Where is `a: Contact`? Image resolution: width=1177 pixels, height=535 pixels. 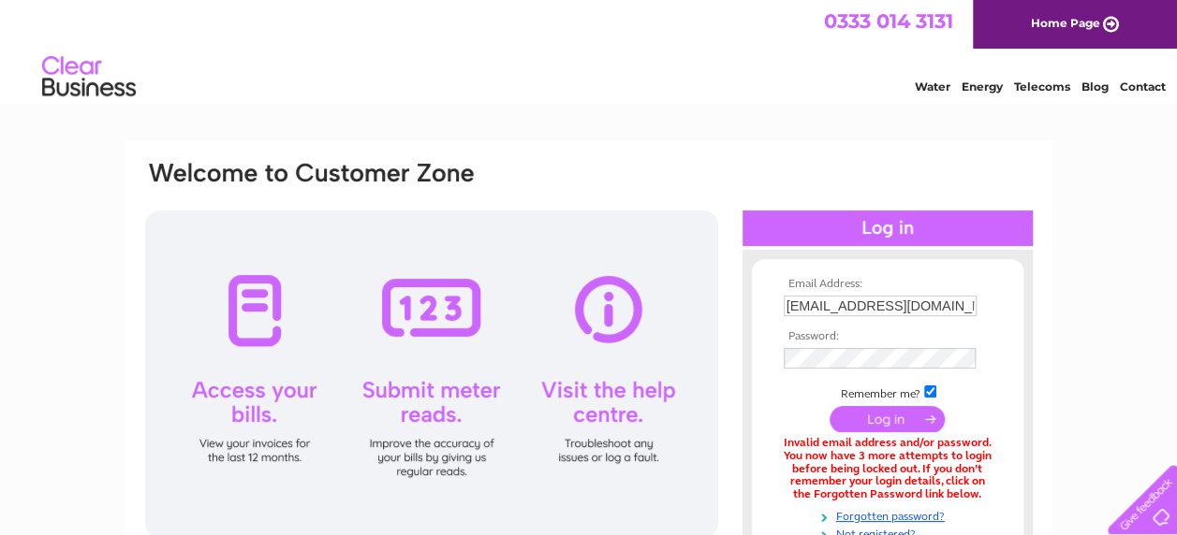
a: Contact is located at coordinates (1142, 86).